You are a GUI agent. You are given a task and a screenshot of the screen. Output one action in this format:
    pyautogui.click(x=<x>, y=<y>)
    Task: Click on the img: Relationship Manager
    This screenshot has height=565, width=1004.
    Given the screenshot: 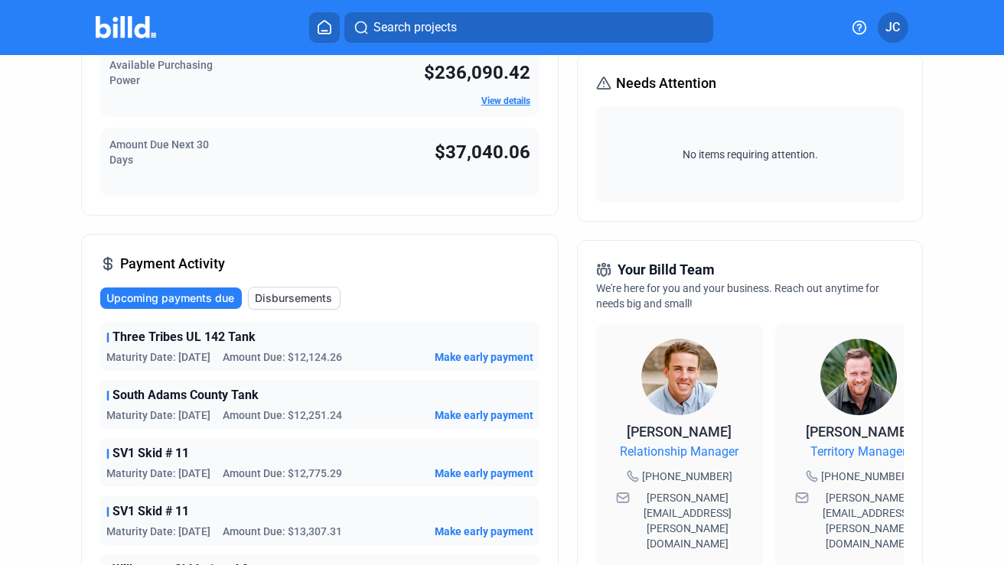 What is the action you would take?
    pyautogui.click(x=679, y=377)
    